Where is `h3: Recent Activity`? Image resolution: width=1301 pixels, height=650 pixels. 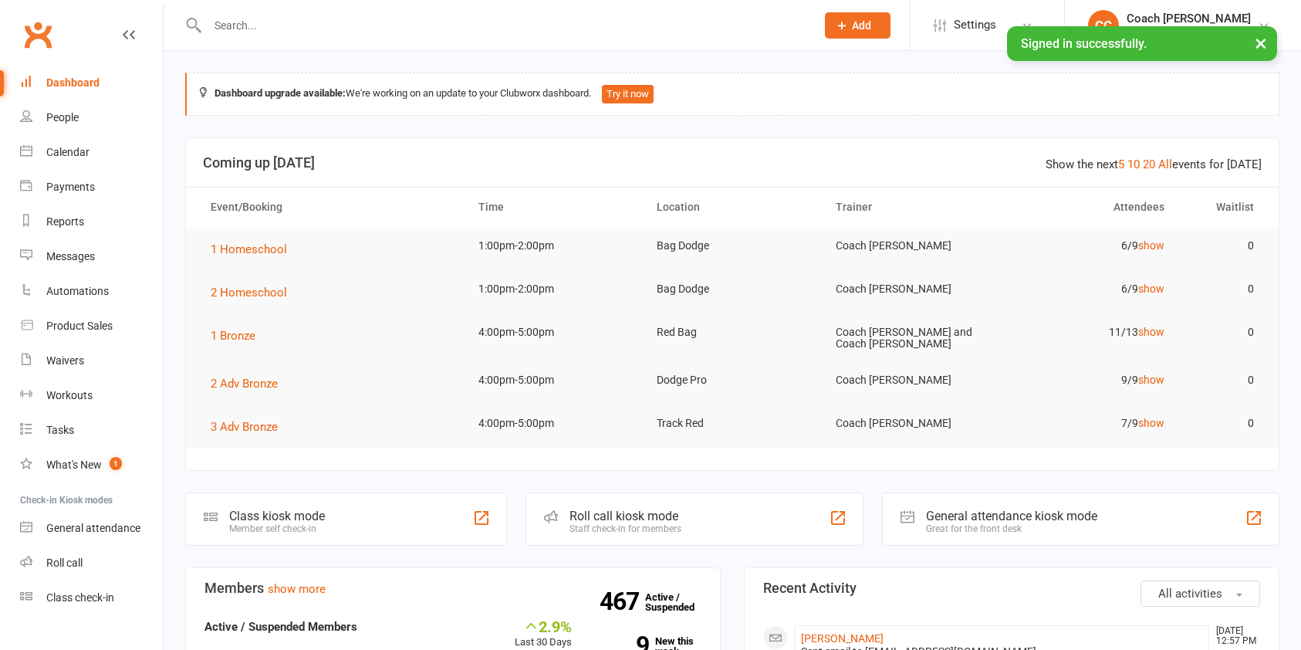 h3: Recent Activity is located at coordinates (1012, 588).